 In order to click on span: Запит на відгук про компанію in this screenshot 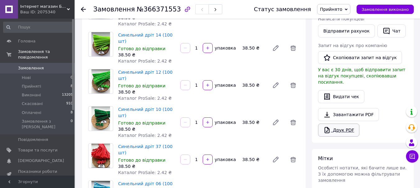, I will do `click(352, 46)`.